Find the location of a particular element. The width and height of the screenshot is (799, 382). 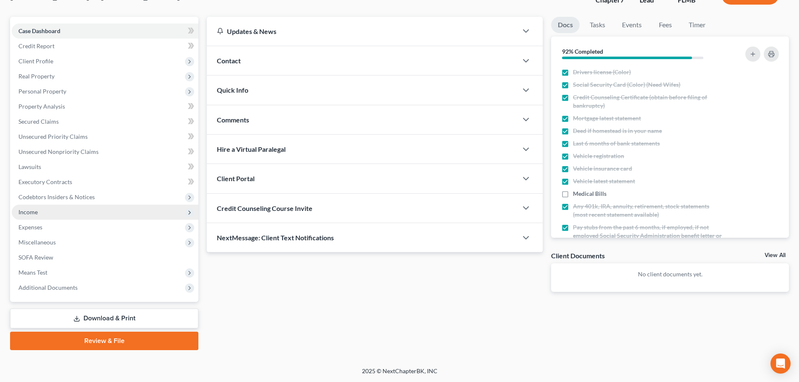

a: Credit Report is located at coordinates (105, 46).